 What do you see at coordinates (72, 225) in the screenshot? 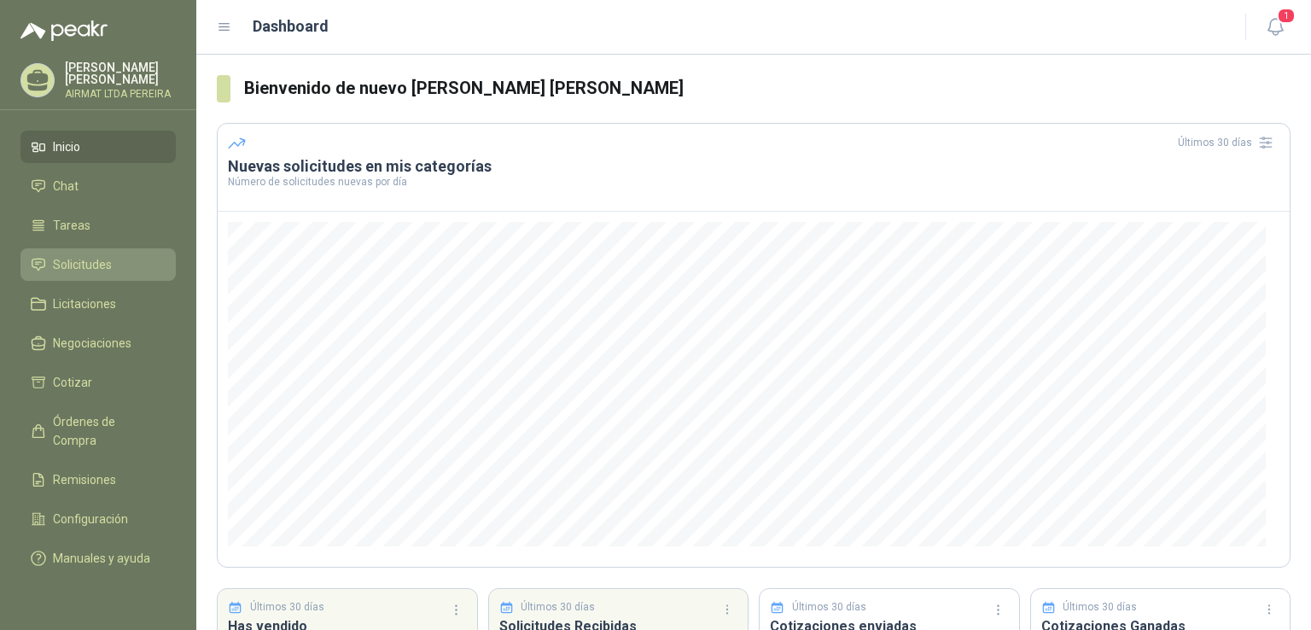
I see `span: Tareas` at bounding box center [72, 225].